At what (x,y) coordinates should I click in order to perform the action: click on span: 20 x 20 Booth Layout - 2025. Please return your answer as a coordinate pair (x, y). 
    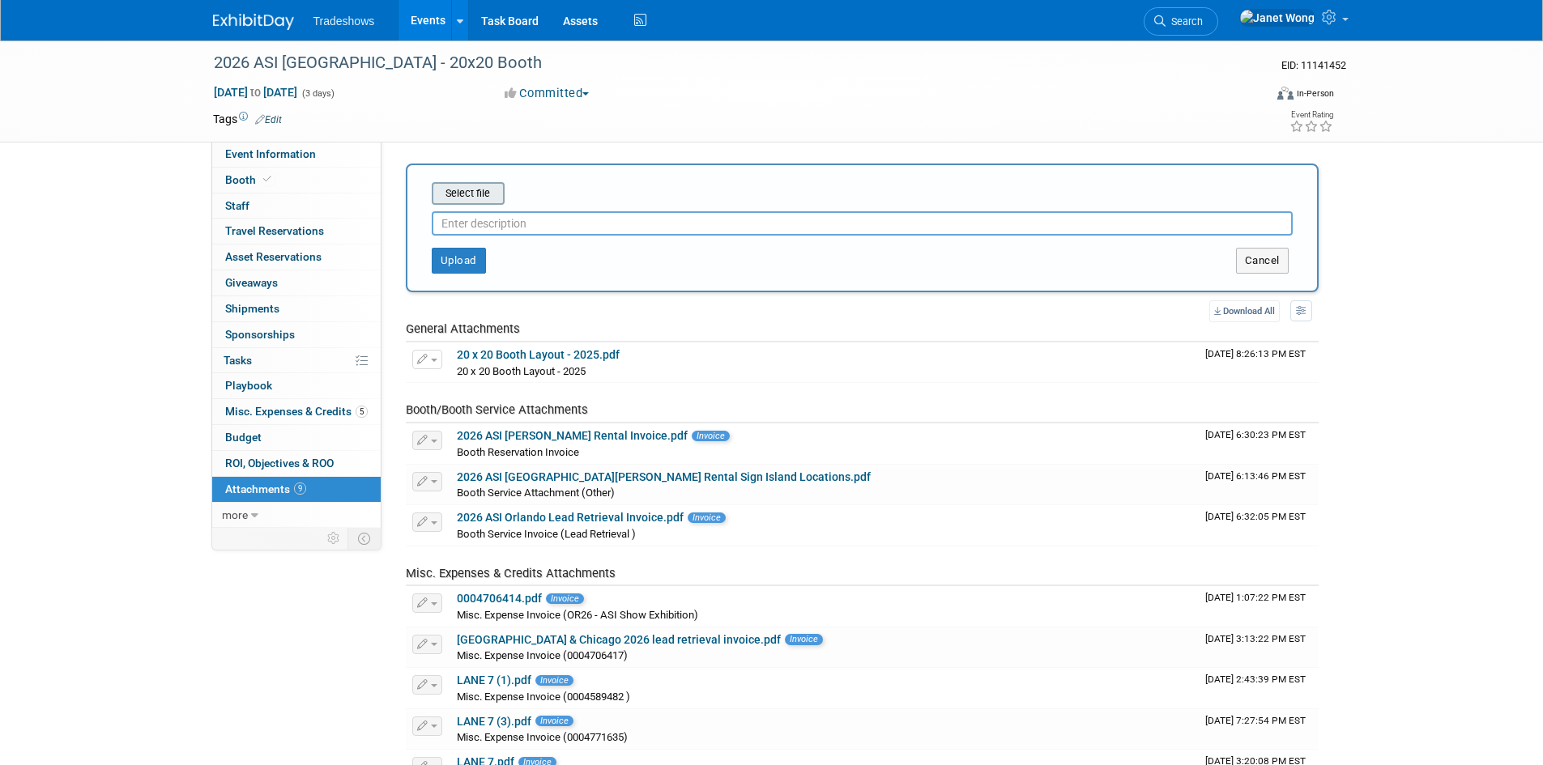
    Looking at the image, I should click on (521, 371).